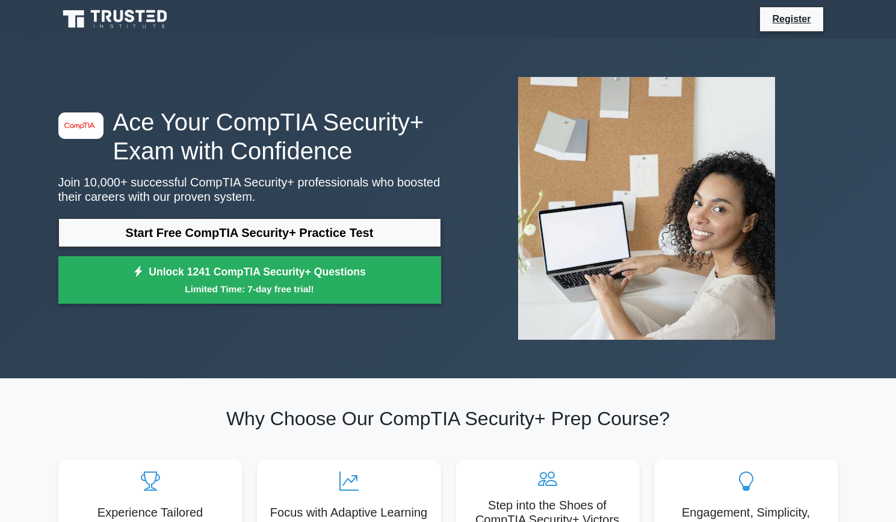  I want to click on a: Register, so click(791, 19).